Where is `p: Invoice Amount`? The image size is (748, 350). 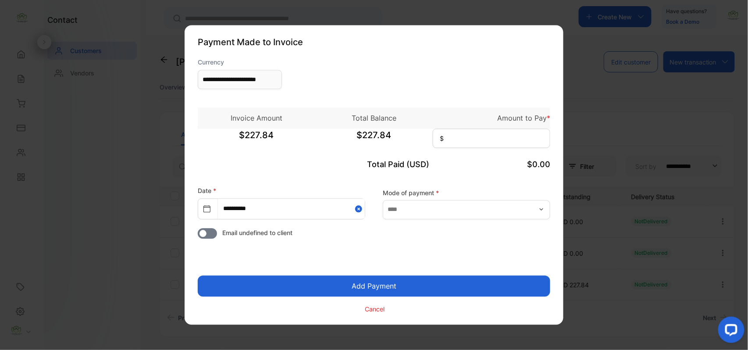
p: Invoice Amount is located at coordinates (257, 118).